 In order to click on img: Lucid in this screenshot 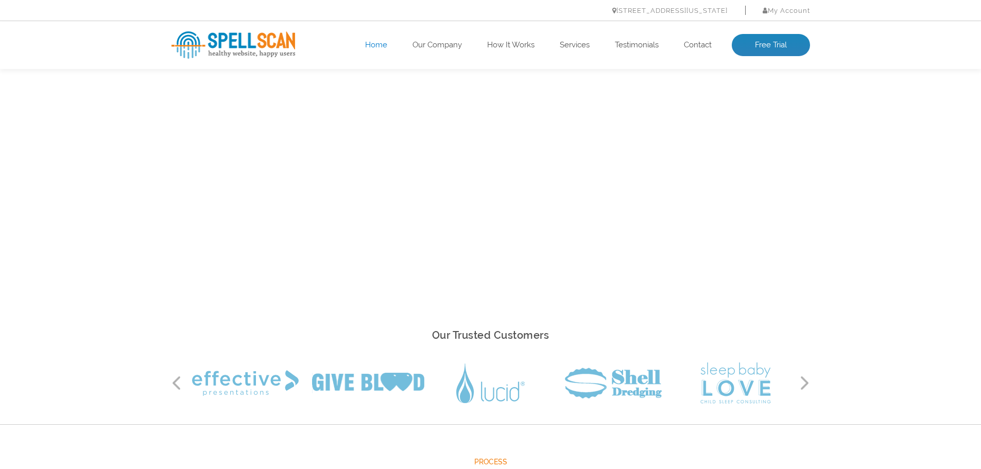, I will do `click(490, 383)`.